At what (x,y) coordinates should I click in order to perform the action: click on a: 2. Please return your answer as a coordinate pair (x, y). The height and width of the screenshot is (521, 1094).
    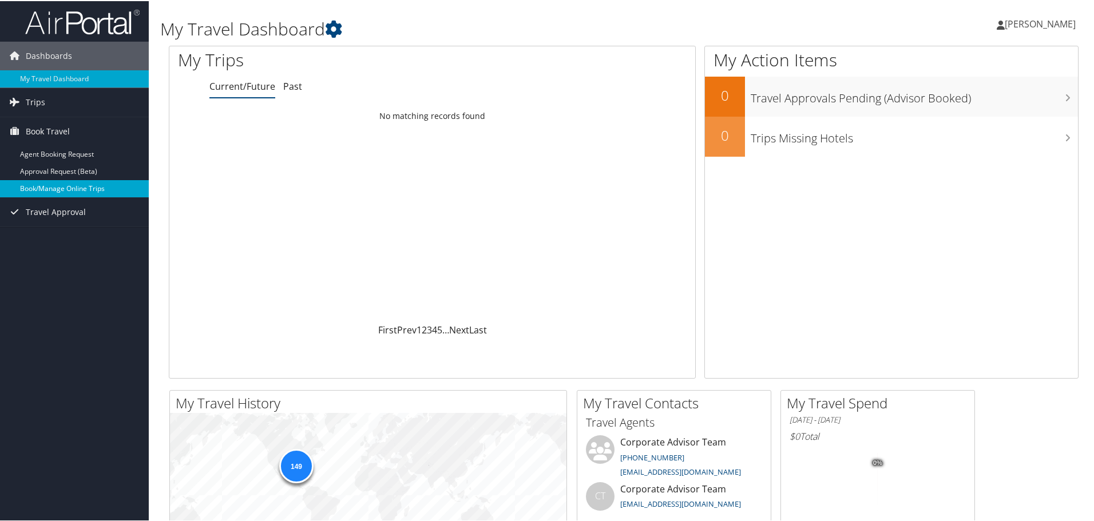
    Looking at the image, I should click on (424, 329).